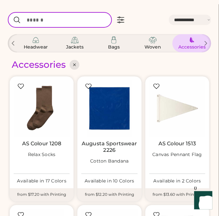 The image size is (219, 216). I want to click on div: Relax Socks, so click(42, 154).